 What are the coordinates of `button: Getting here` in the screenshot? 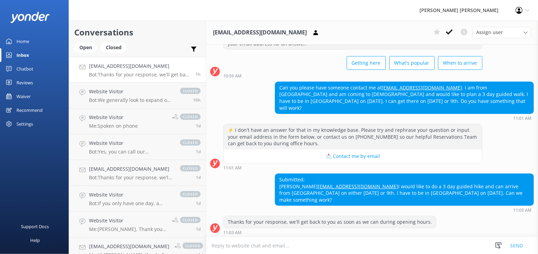 It's located at (366, 63).